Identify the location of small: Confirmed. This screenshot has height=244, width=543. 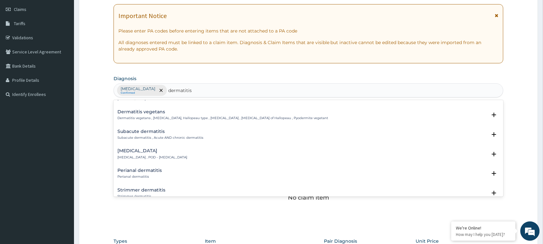
(138, 93).